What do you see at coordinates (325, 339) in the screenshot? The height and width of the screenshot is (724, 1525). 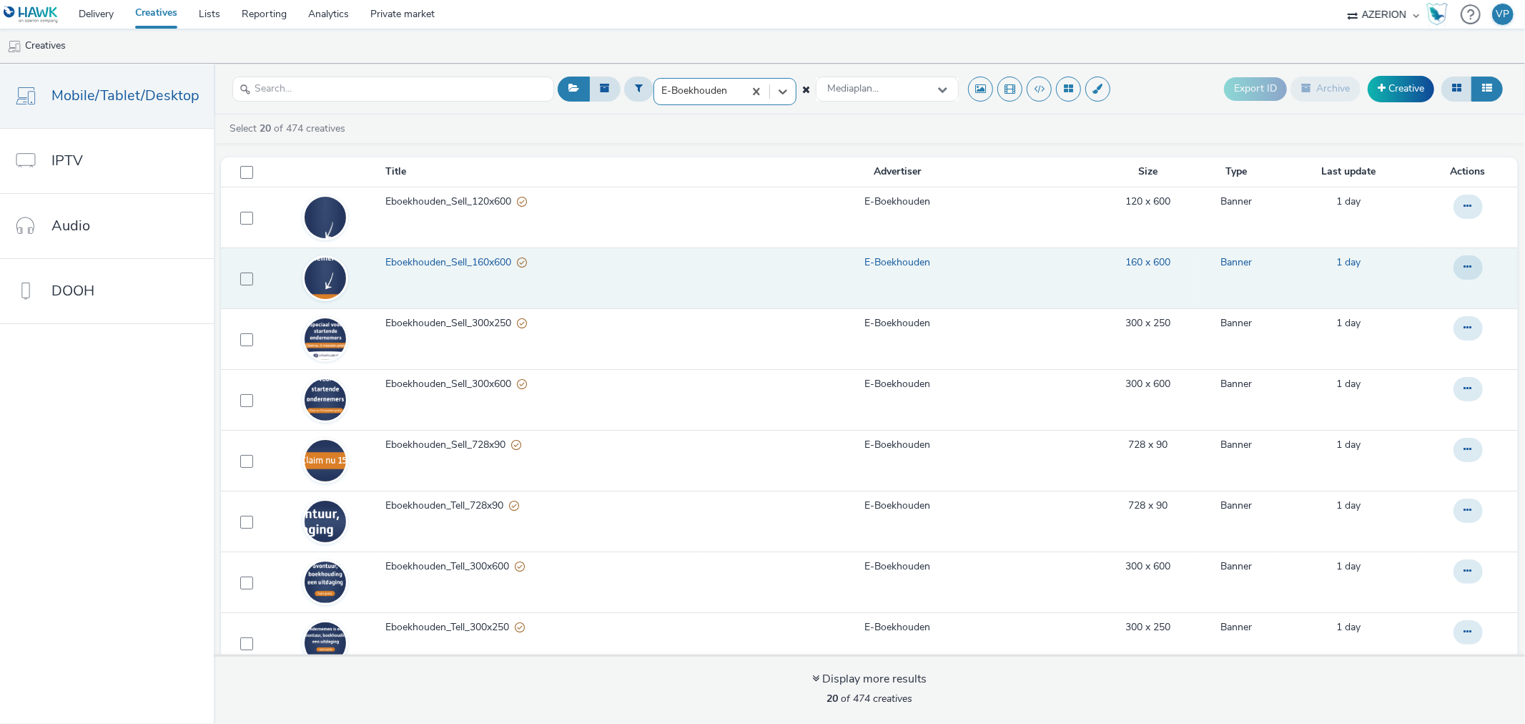 I see `img: 521a6093-b014-461f-8760-2d63aabf2096.png` at bounding box center [325, 339].